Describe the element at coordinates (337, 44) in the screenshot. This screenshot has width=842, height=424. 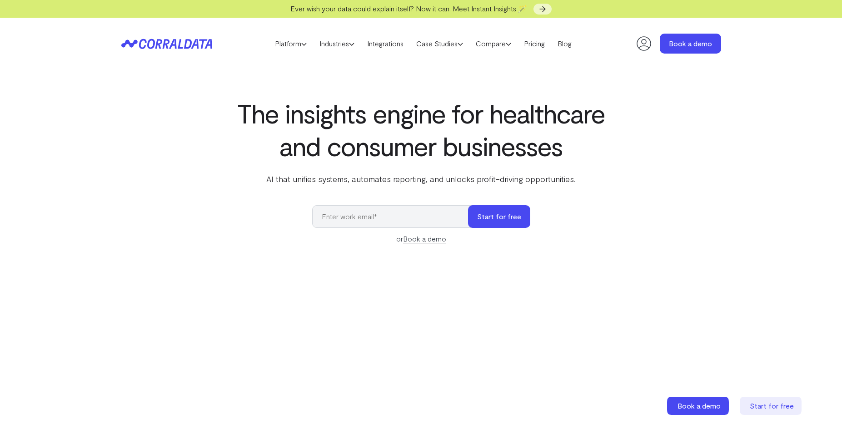
I see `a: Industries` at that location.